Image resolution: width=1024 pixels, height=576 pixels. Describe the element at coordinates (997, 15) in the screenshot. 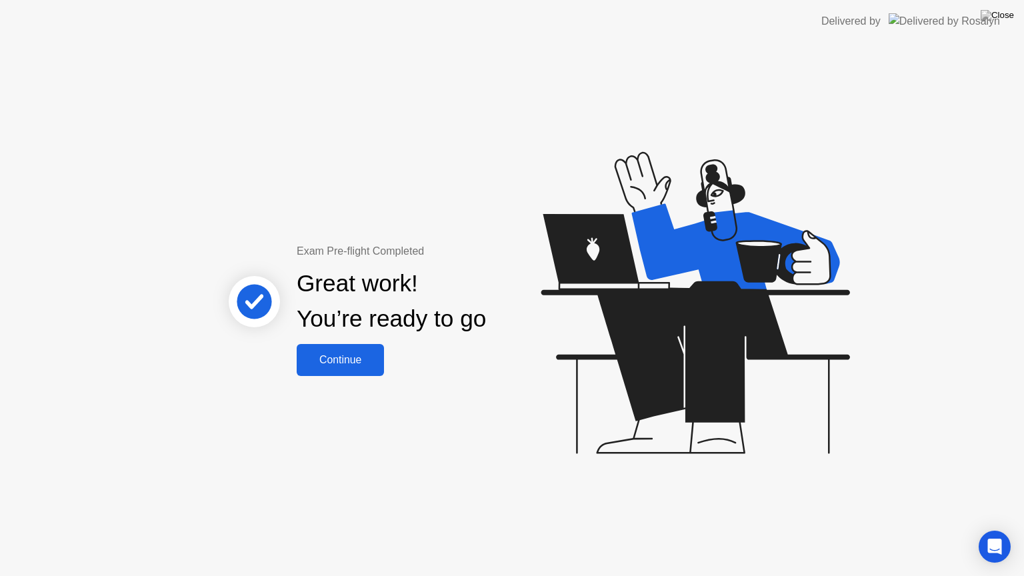

I see `img: Close` at that location.